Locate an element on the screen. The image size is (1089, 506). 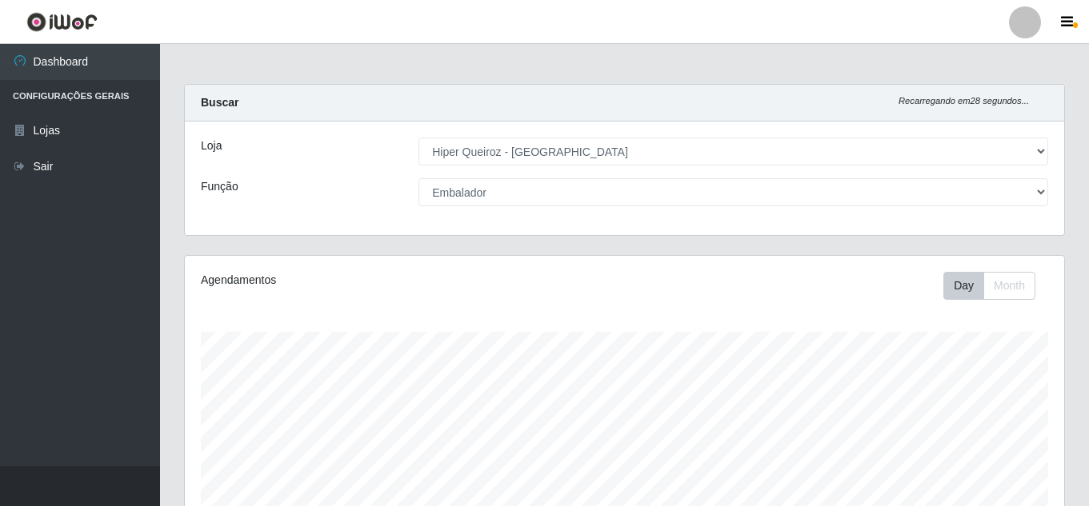
i: Recarregando em 28 segundos... is located at coordinates (963, 101).